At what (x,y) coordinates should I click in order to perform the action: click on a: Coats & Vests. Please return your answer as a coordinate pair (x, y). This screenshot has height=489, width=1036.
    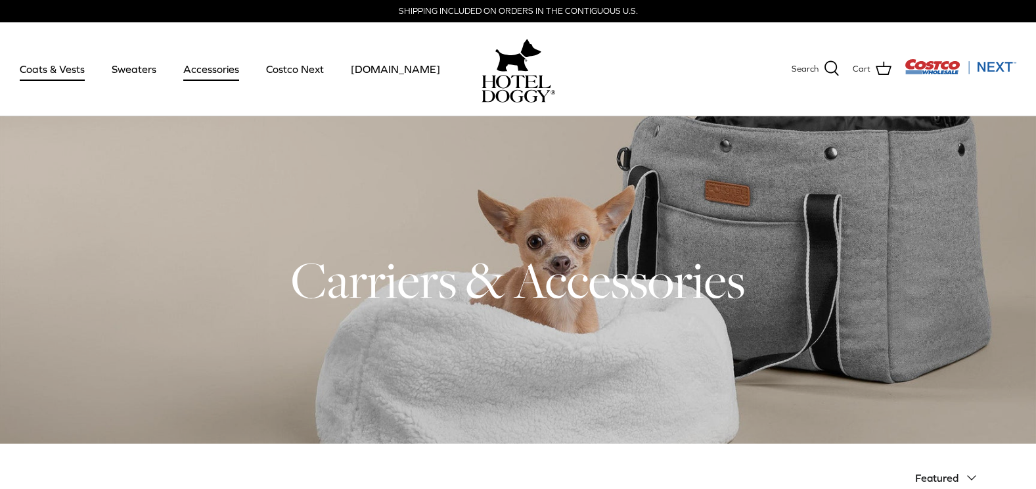
    Looking at the image, I should click on (52, 69).